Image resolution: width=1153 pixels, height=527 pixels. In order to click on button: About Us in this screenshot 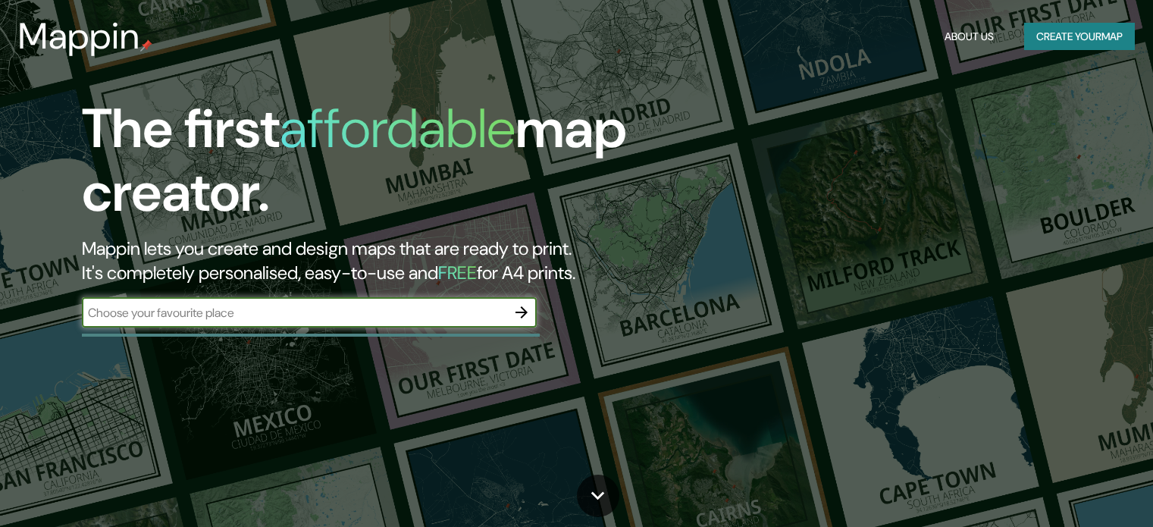, I will do `click(969, 36)`.